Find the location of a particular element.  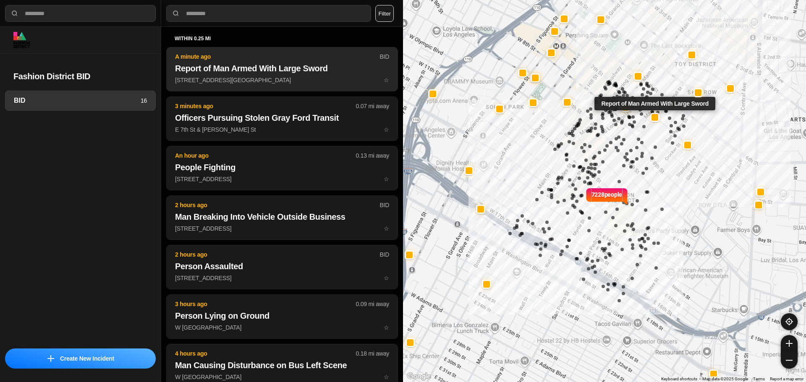

a: Open this area in Google Maps (opens a new window) is located at coordinates (419, 377).